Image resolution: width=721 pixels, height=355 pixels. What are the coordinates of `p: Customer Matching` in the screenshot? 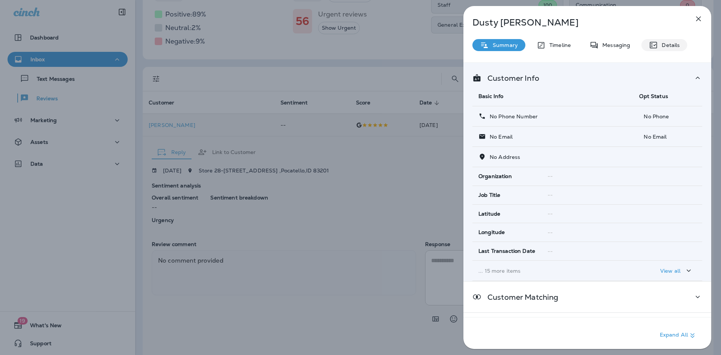 It's located at (520, 297).